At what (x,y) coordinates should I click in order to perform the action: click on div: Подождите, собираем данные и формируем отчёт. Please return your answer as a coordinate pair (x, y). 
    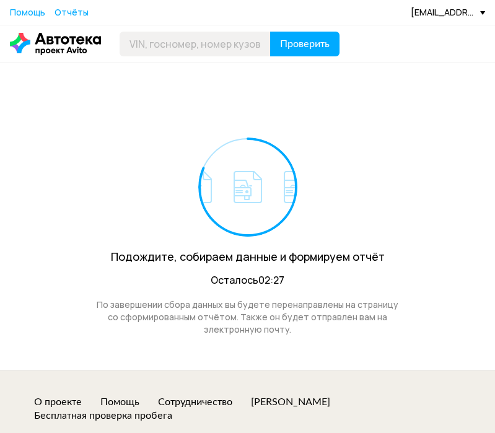
    Looking at the image, I should click on (248, 256).